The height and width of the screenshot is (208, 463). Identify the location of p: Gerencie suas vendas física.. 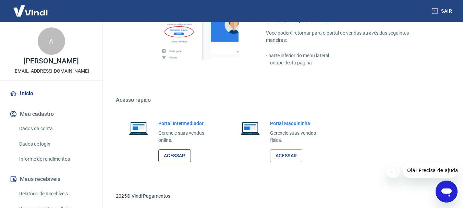
(299, 137).